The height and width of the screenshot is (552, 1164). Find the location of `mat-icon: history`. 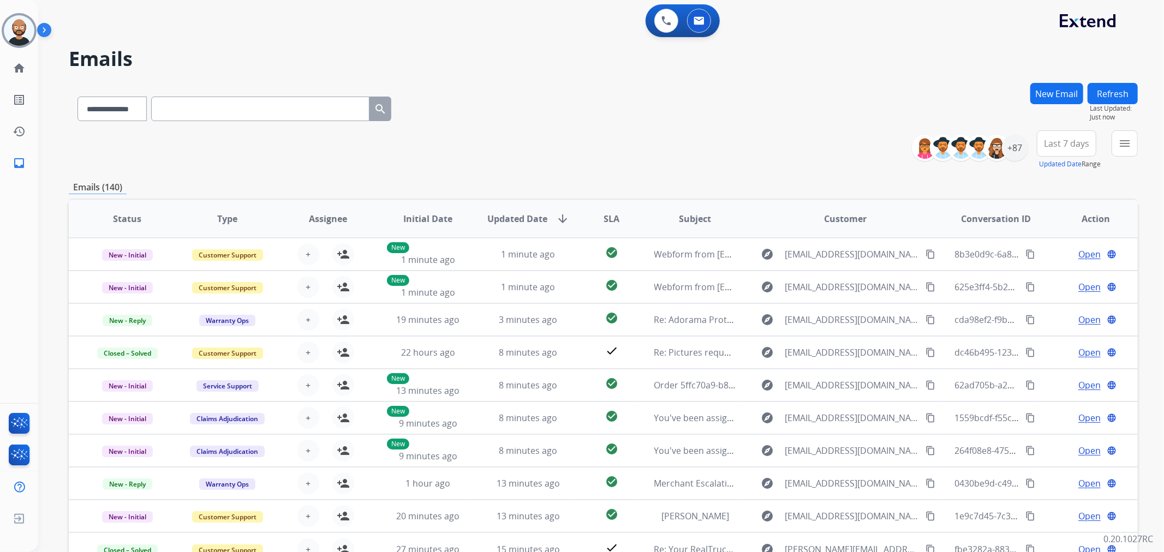

mat-icon: history is located at coordinates (19, 132).